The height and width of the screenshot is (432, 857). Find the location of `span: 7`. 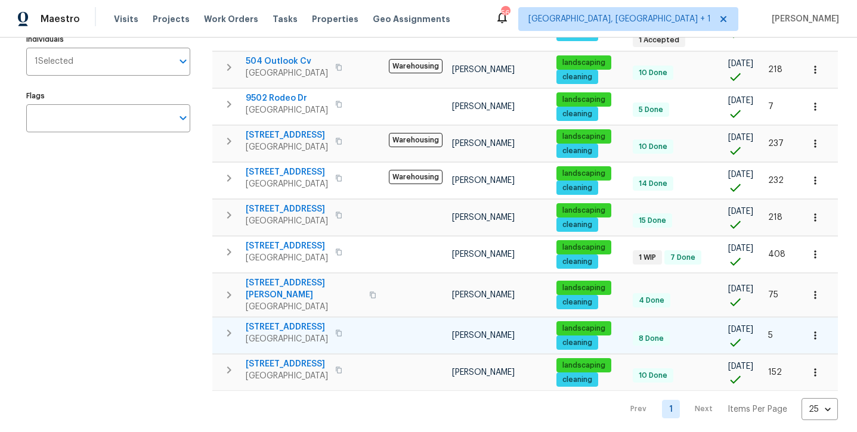

span: 7 is located at coordinates (770, 107).